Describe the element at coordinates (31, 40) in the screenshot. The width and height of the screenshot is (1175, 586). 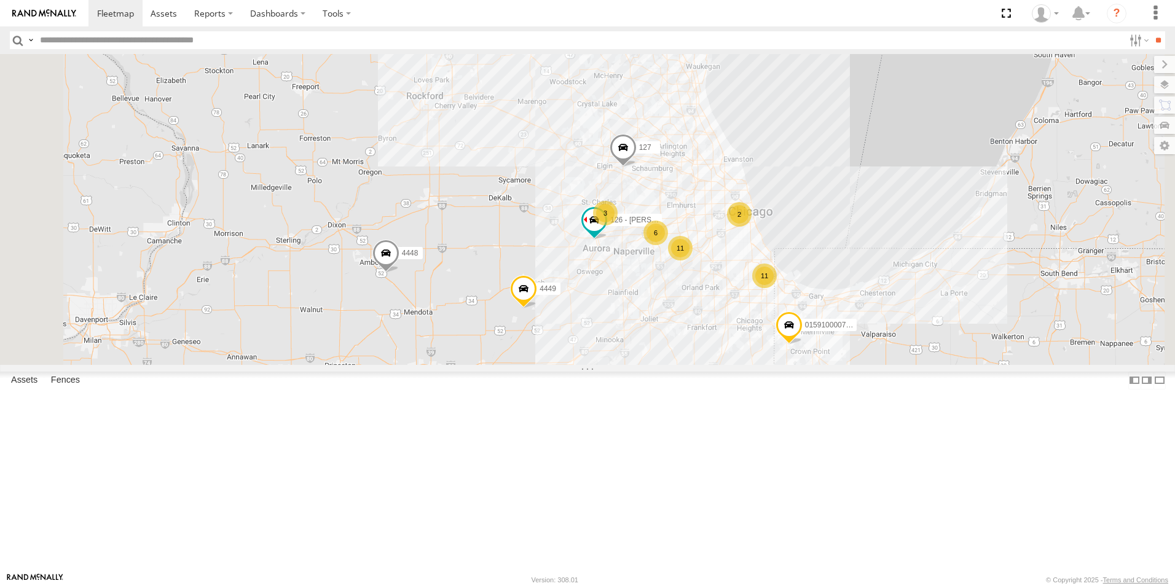
I see `label: Search Query` at that location.